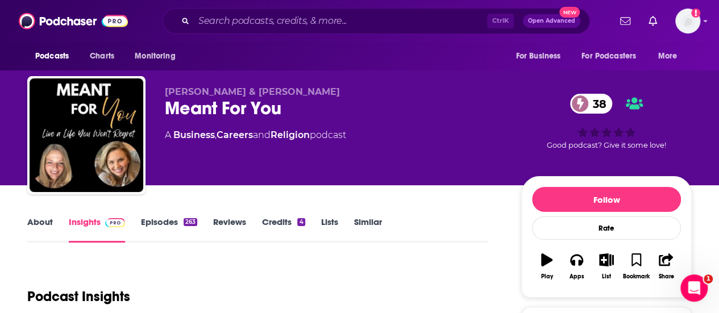  What do you see at coordinates (255, 135) in the screenshot?
I see `div: A podcast` at bounding box center [255, 135].